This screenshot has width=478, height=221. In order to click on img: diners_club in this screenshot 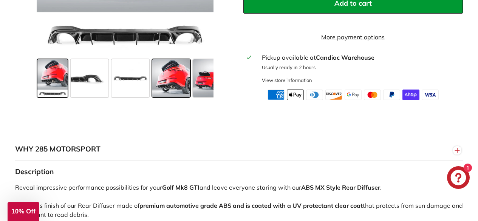, I will do `click(314, 95)`.